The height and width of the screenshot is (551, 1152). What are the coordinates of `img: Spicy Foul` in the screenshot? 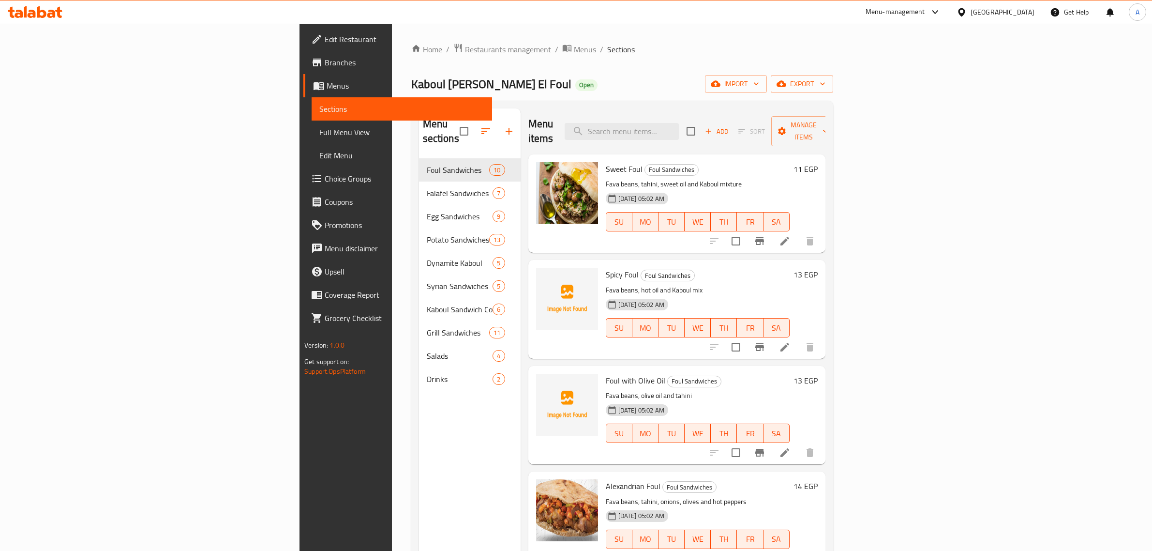 It's located at (567, 299).